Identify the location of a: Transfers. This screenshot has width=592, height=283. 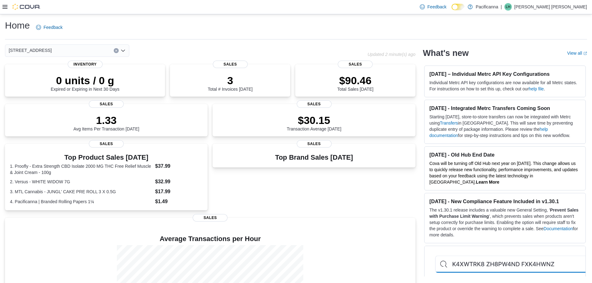
(449, 123).